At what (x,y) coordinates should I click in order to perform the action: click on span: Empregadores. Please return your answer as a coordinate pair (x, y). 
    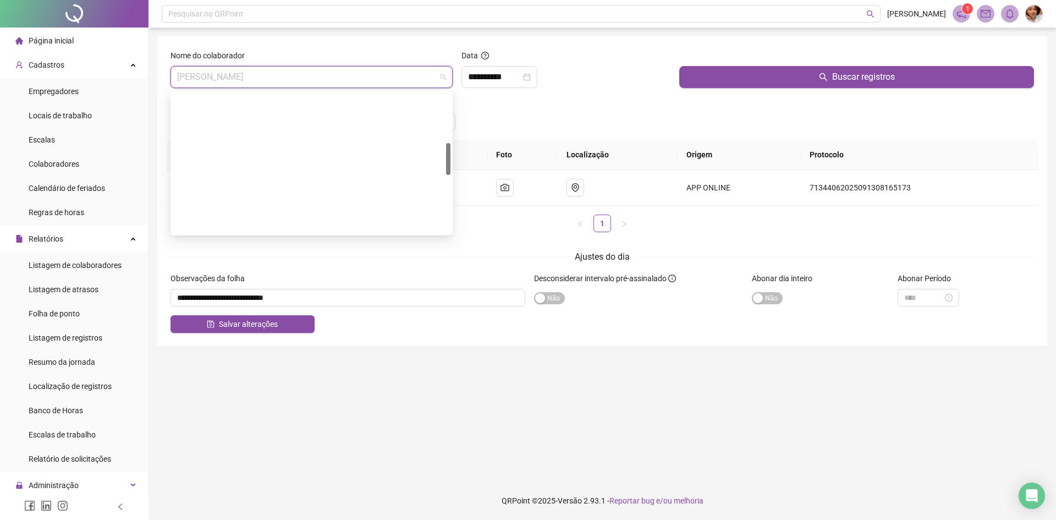
    Looking at the image, I should click on (53, 91).